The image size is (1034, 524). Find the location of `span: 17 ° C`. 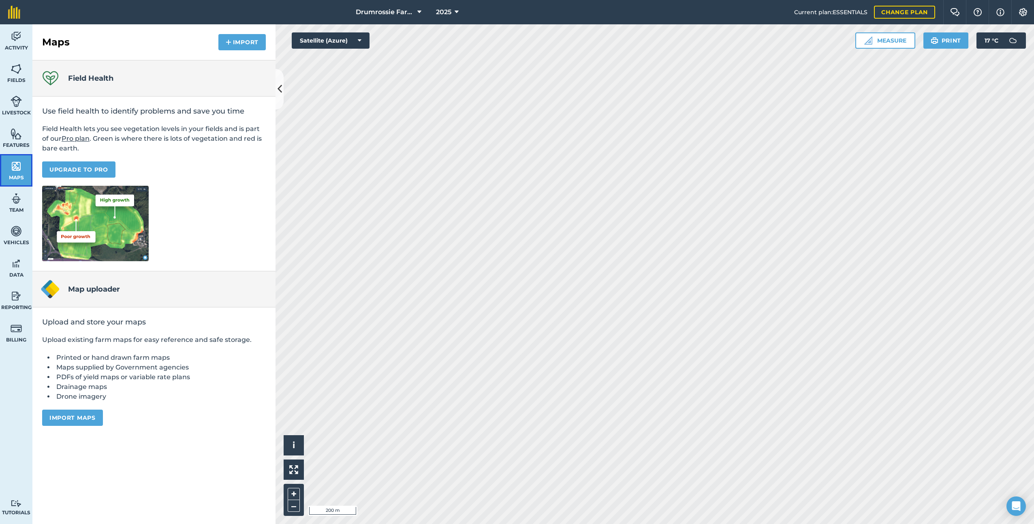

span: 17 ° C is located at coordinates (992, 41).